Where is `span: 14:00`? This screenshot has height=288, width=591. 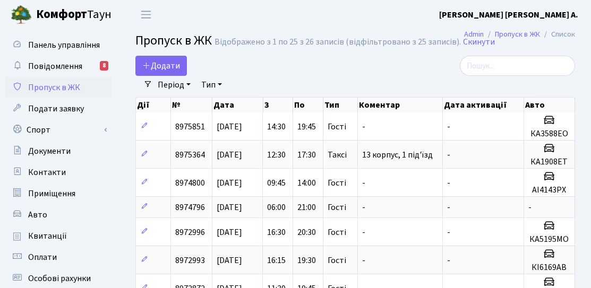
span: 14:00 is located at coordinates (306, 183).